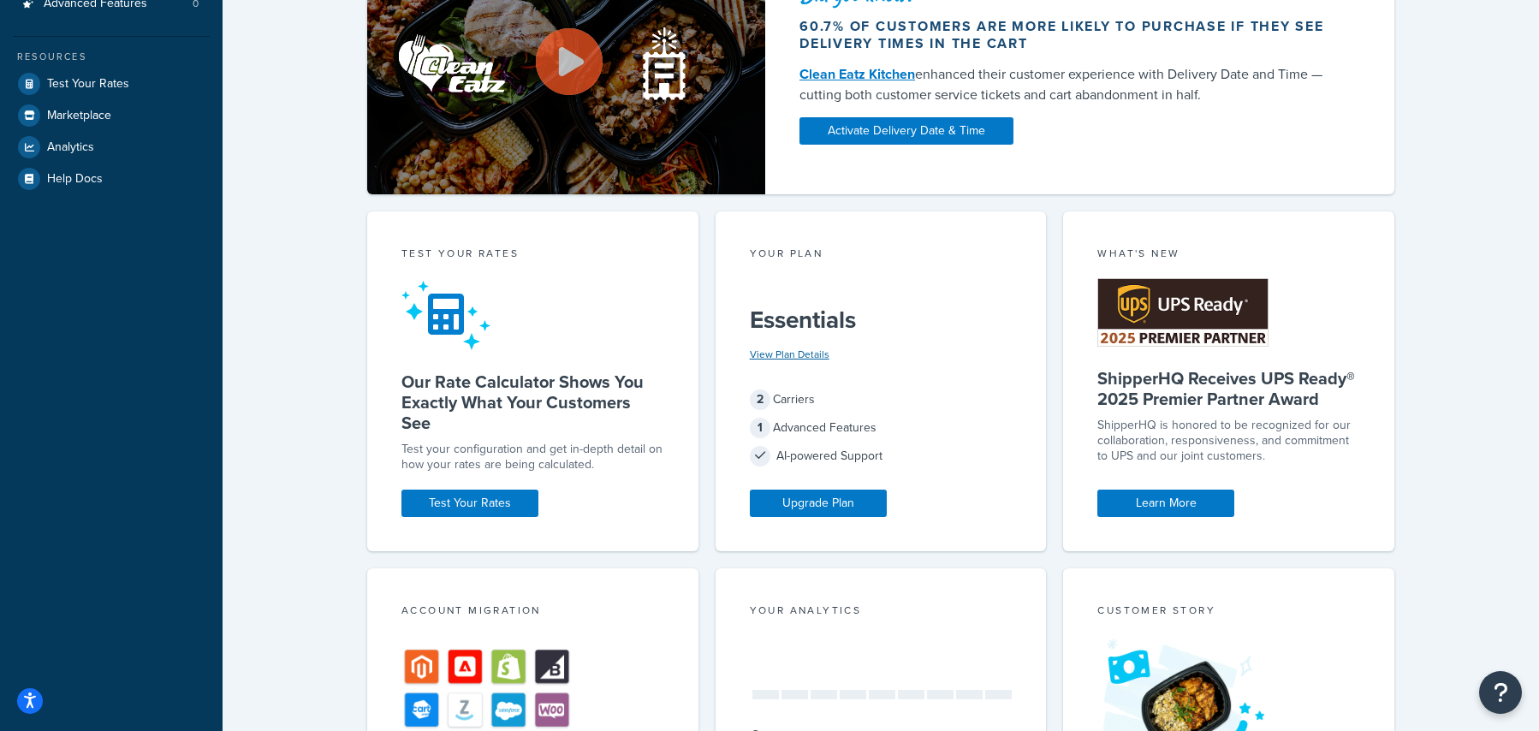  Describe the element at coordinates (74, 179) in the screenshot. I see `span: Help Docs` at that location.